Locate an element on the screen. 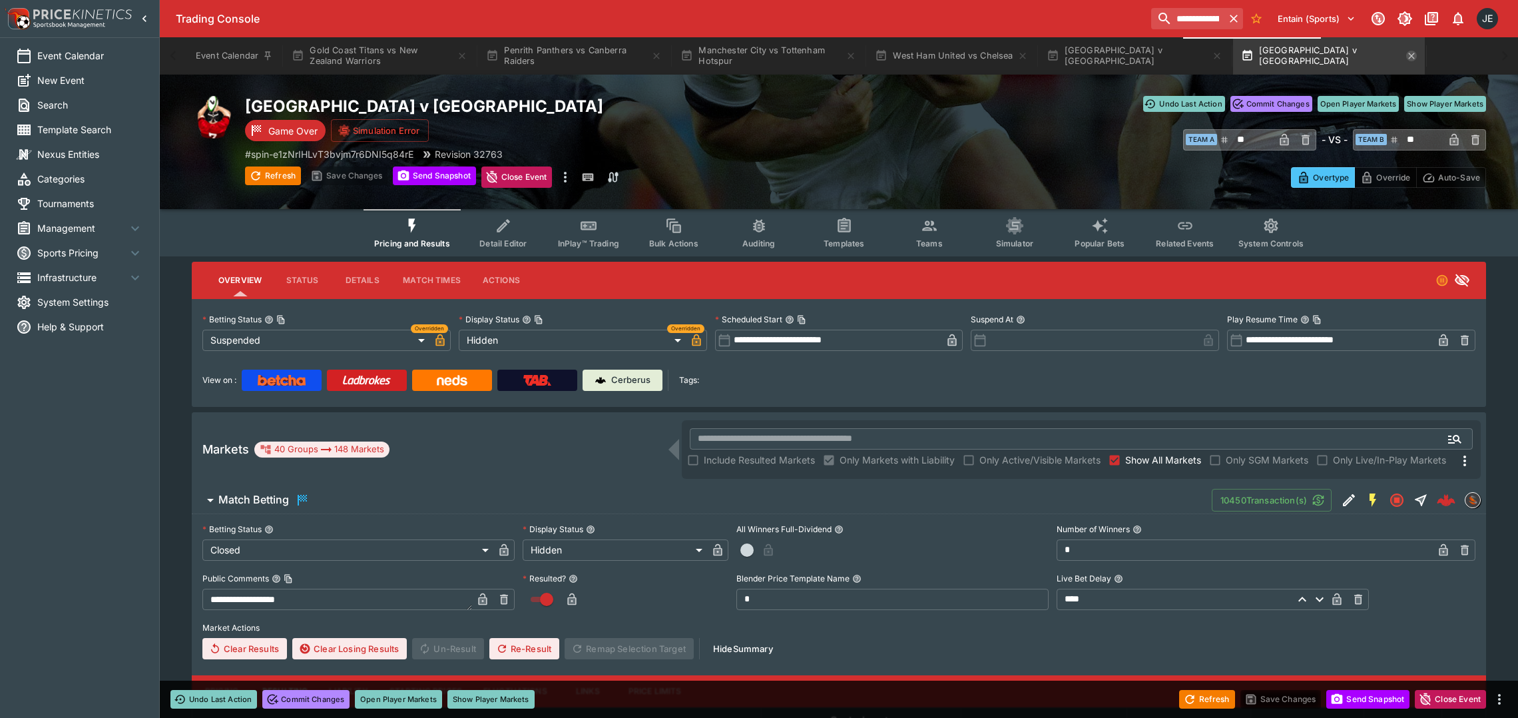  a: Cerberus is located at coordinates (622, 380).